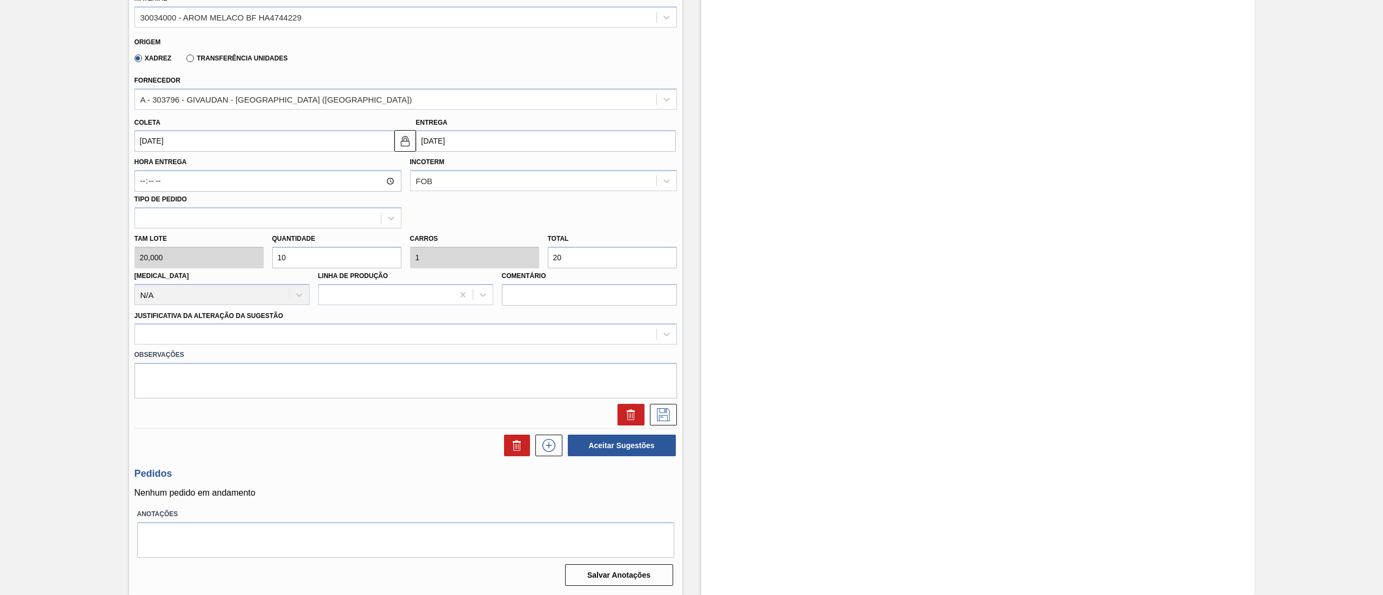  Describe the element at coordinates (546, 446) in the screenshot. I see `div: Nova sugestão` at that location.